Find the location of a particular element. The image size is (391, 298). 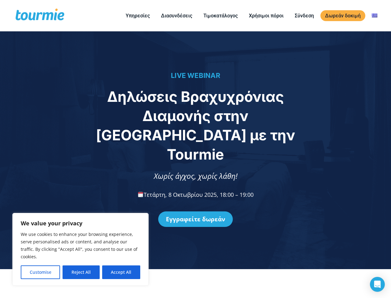

a: Διασυνδέσεις is located at coordinates (177, 15).